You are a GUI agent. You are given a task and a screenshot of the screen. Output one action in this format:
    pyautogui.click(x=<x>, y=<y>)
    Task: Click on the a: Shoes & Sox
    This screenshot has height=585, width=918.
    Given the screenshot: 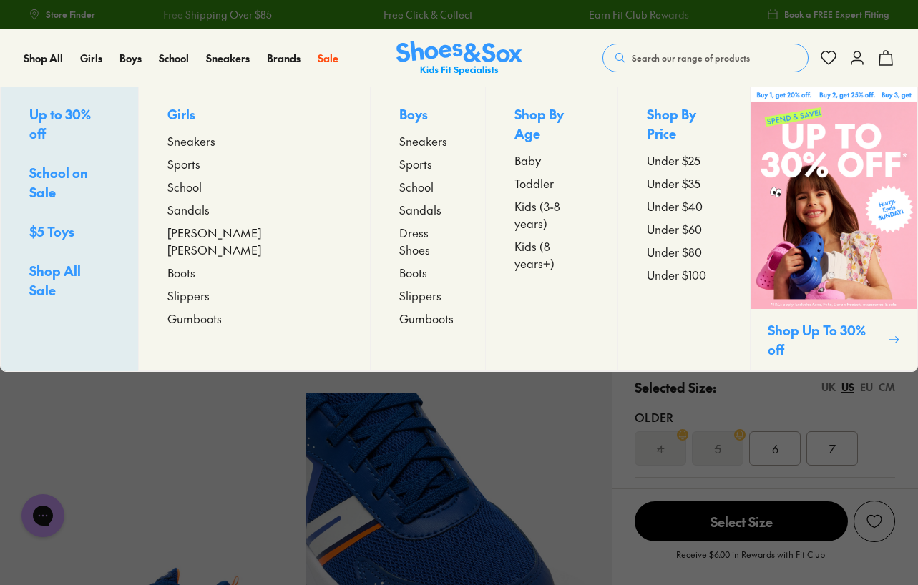 What is the action you would take?
    pyautogui.click(x=459, y=58)
    